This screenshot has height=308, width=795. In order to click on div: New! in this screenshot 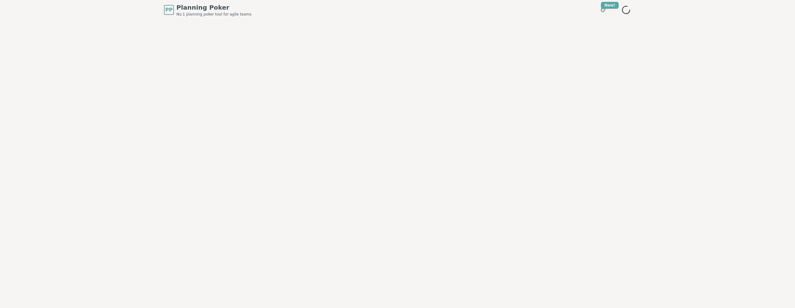, I will do `click(610, 5)`.